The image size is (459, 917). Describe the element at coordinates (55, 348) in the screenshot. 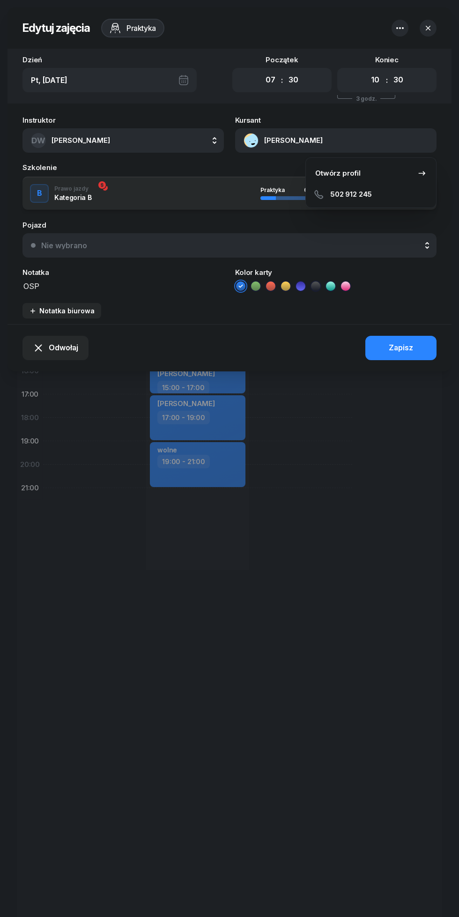

I see `button: Odwołaj` at that location.